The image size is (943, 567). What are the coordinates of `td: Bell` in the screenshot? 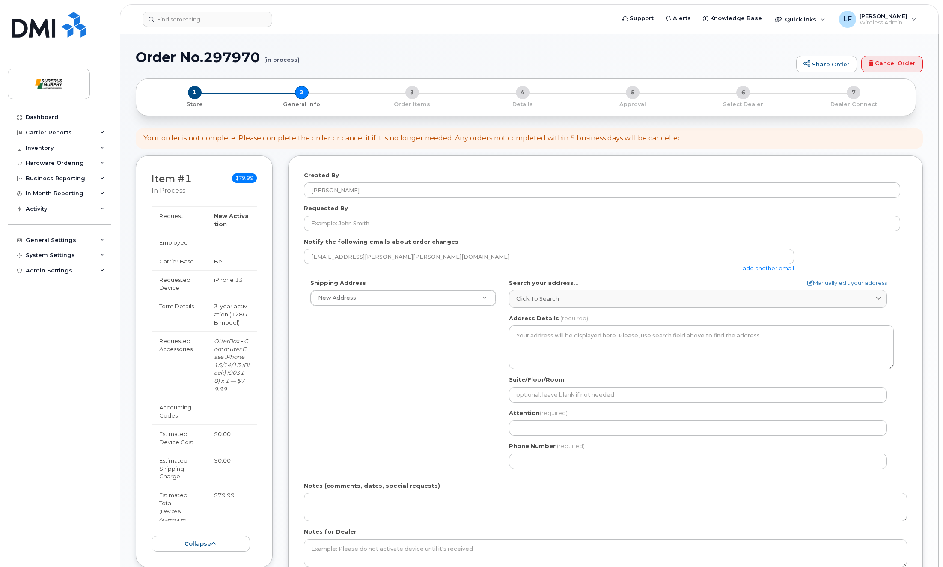 It's located at (232, 261).